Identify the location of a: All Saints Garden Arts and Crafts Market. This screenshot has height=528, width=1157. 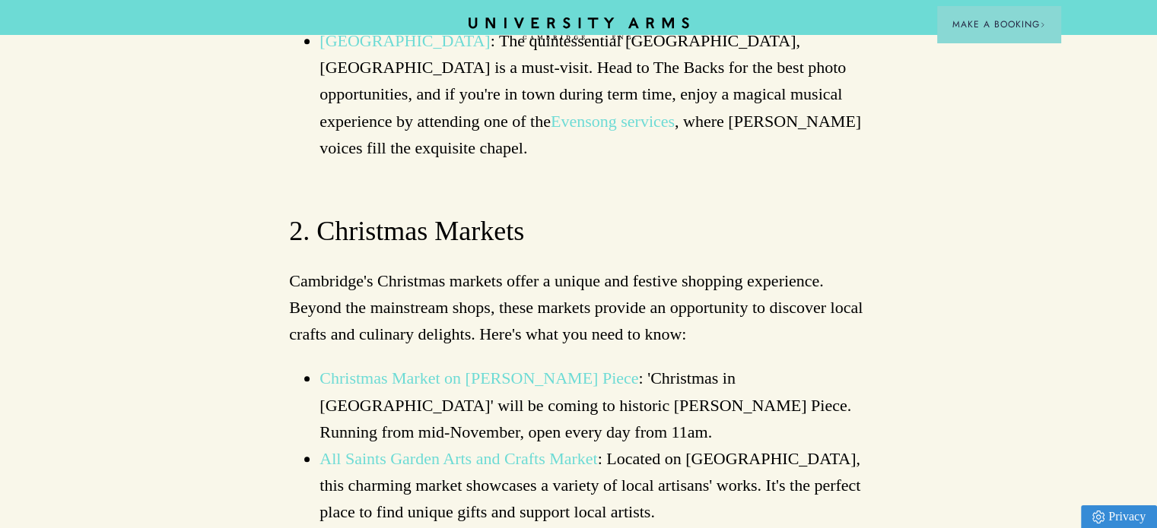
(458, 459).